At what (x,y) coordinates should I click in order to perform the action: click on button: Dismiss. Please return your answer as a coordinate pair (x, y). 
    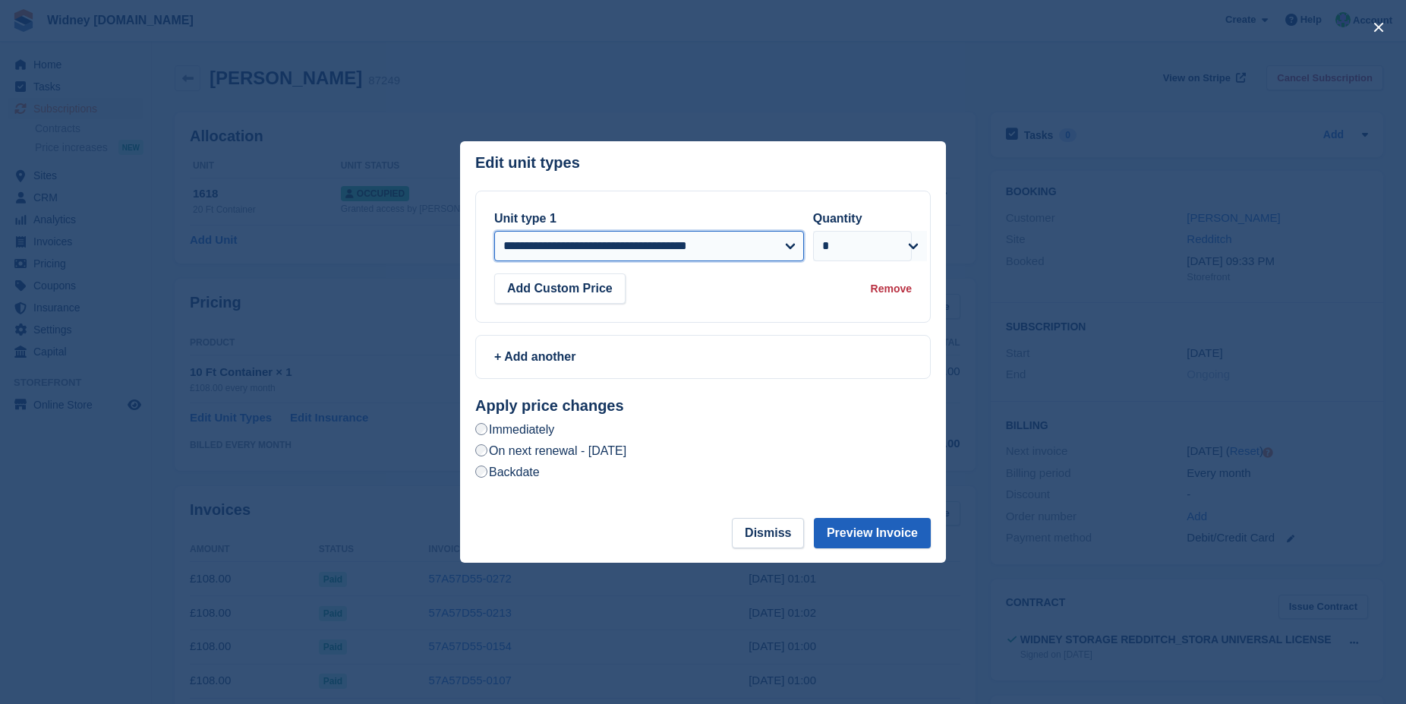
    Looking at the image, I should click on (767, 533).